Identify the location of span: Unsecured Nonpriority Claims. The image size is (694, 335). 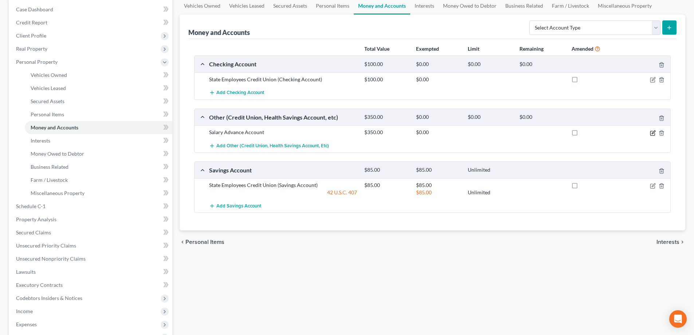
(51, 258).